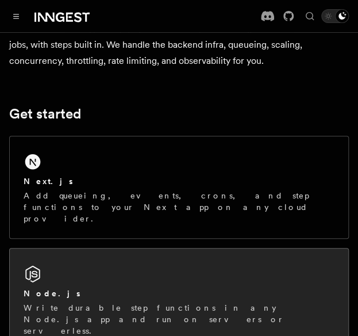  Describe the element at coordinates (45, 114) in the screenshot. I see `a: Get started` at that location.